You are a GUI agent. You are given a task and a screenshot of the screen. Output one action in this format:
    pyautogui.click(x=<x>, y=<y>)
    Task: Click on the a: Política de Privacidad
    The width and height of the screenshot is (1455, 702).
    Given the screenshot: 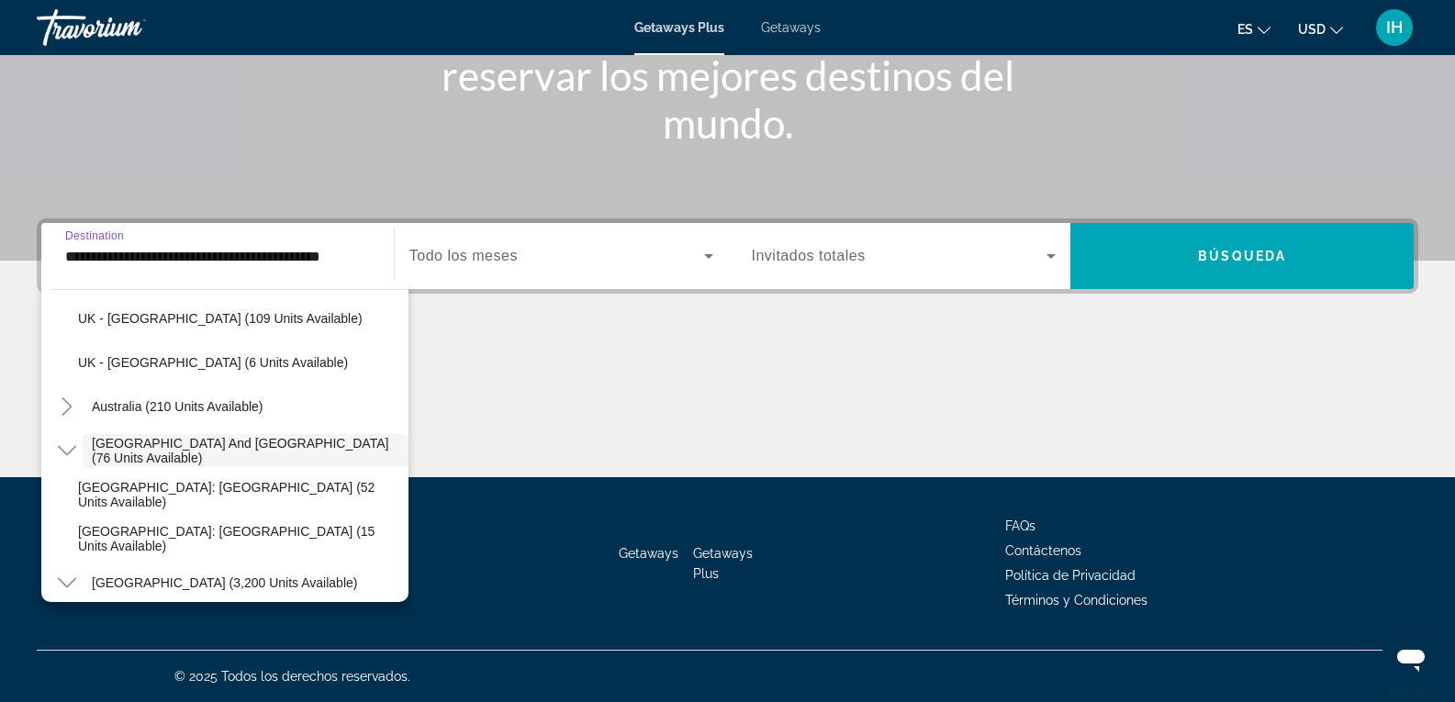 What is the action you would take?
    pyautogui.click(x=1070, y=576)
    